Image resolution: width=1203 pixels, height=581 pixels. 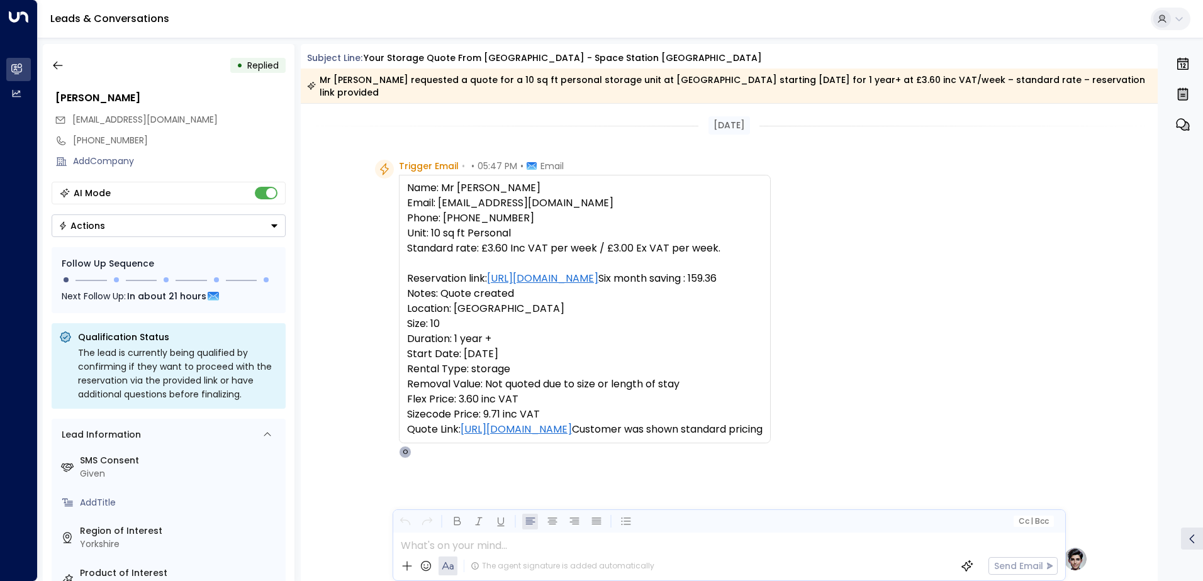 I want to click on div: Button group with a nested menu, so click(x=169, y=226).